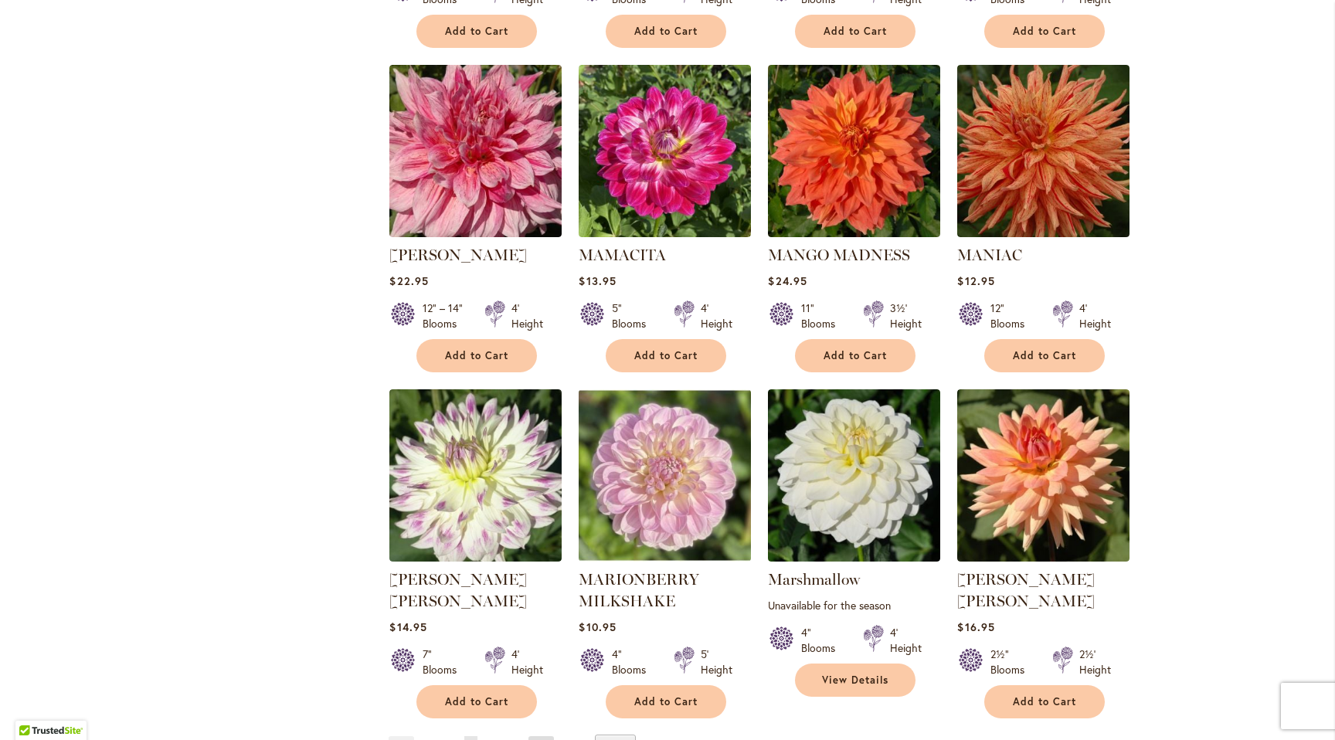 Image resolution: width=1335 pixels, height=740 pixels. What do you see at coordinates (855, 680) in the screenshot?
I see `a: View Details` at bounding box center [855, 680].